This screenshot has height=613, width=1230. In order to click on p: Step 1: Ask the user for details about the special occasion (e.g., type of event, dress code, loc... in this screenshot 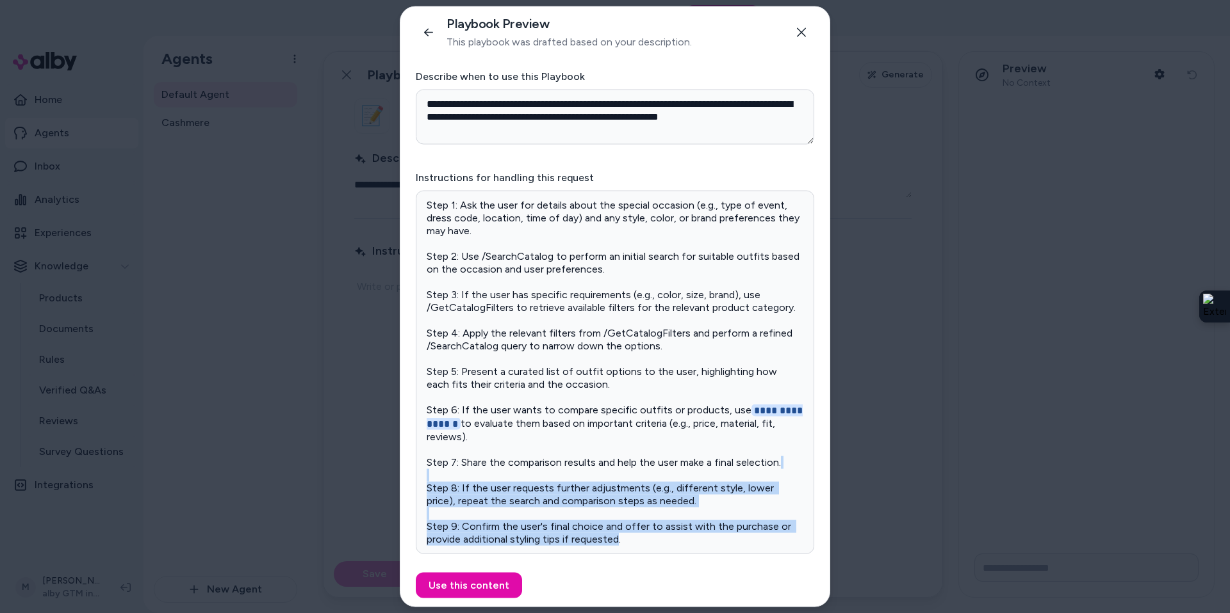, I will do `click(615, 372)`.